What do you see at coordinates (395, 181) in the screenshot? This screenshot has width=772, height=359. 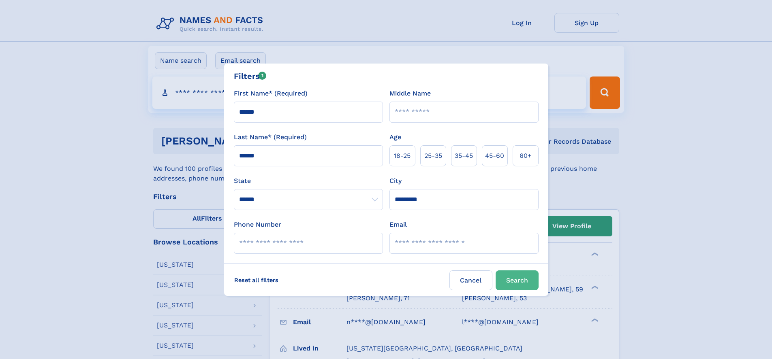 I see `label: City` at bounding box center [395, 181].